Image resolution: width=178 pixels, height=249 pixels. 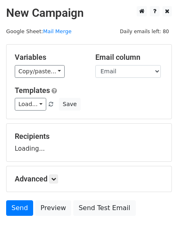 What do you see at coordinates (40, 71) in the screenshot?
I see `a: Copy/paste...` at bounding box center [40, 71].